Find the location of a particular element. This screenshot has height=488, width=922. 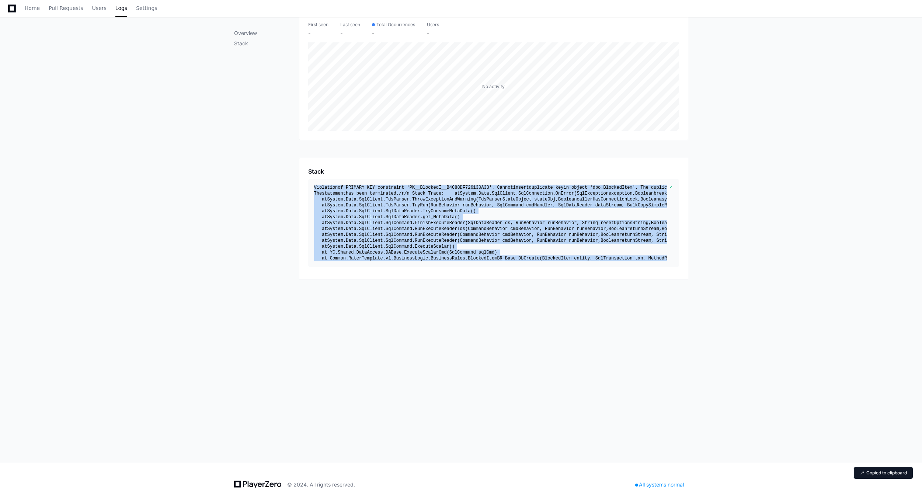

span: 'PK__BlockedI__B4C88DF726130A33' is located at coordinates (450, 188).